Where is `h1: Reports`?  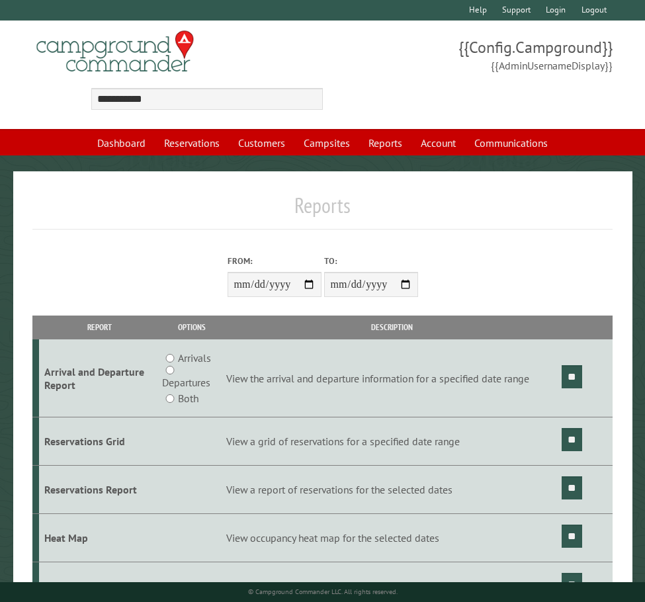 h1: Reports is located at coordinates (323, 210).